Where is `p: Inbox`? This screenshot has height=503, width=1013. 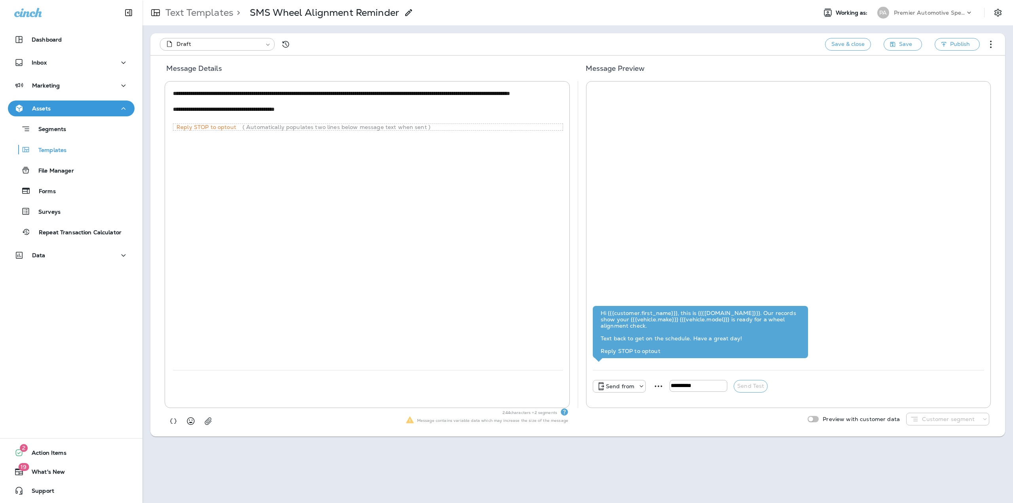
p: Inbox is located at coordinates (39, 62).